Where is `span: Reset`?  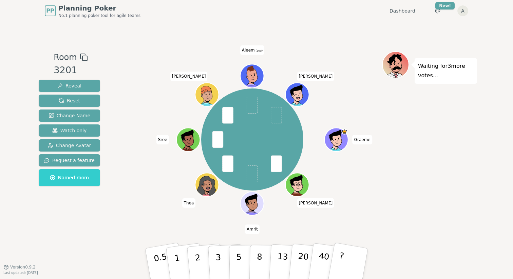 span: Reset is located at coordinates (69, 101).